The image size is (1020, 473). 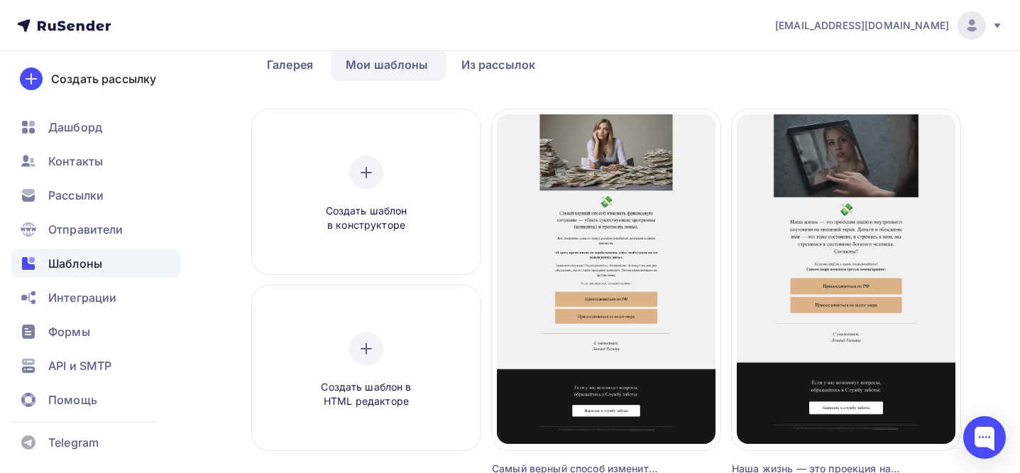 I want to click on span: Контакты, so click(x=75, y=161).